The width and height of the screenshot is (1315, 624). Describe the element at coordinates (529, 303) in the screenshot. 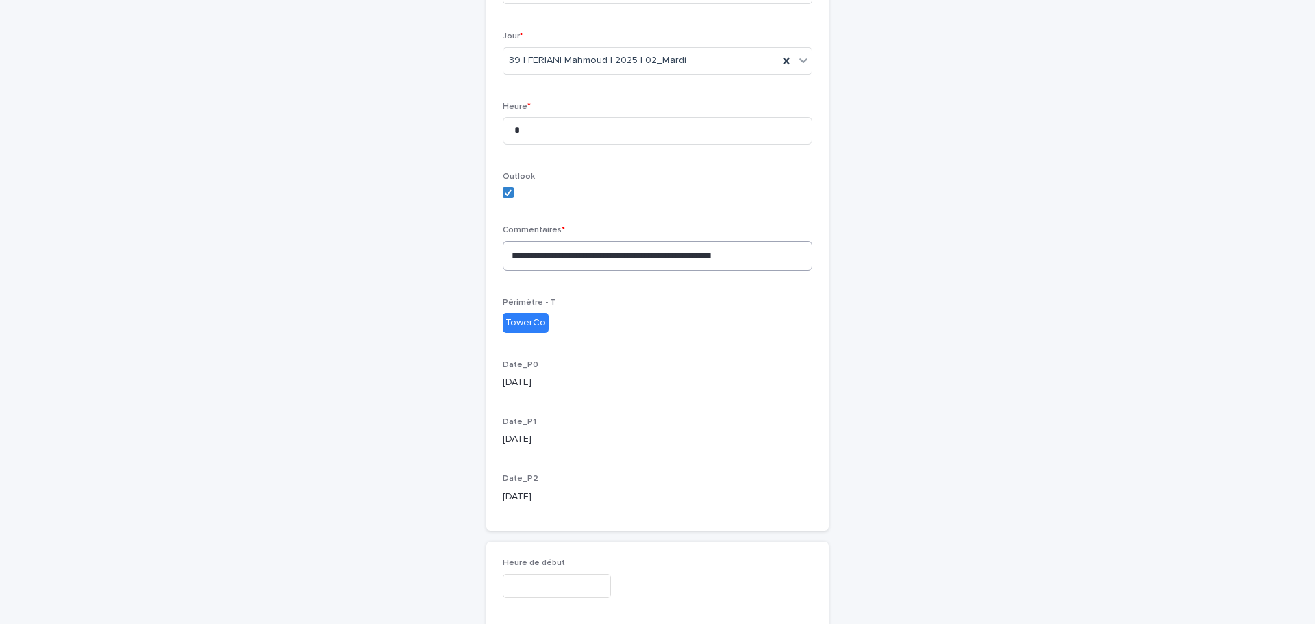

I see `span: Périmètre - T` at that location.